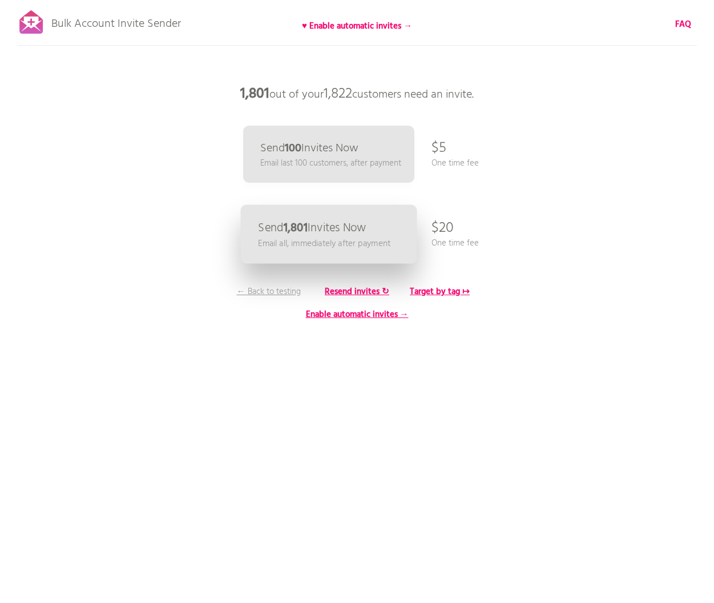  What do you see at coordinates (439, 148) in the screenshot?
I see `p: $5` at bounding box center [439, 148].